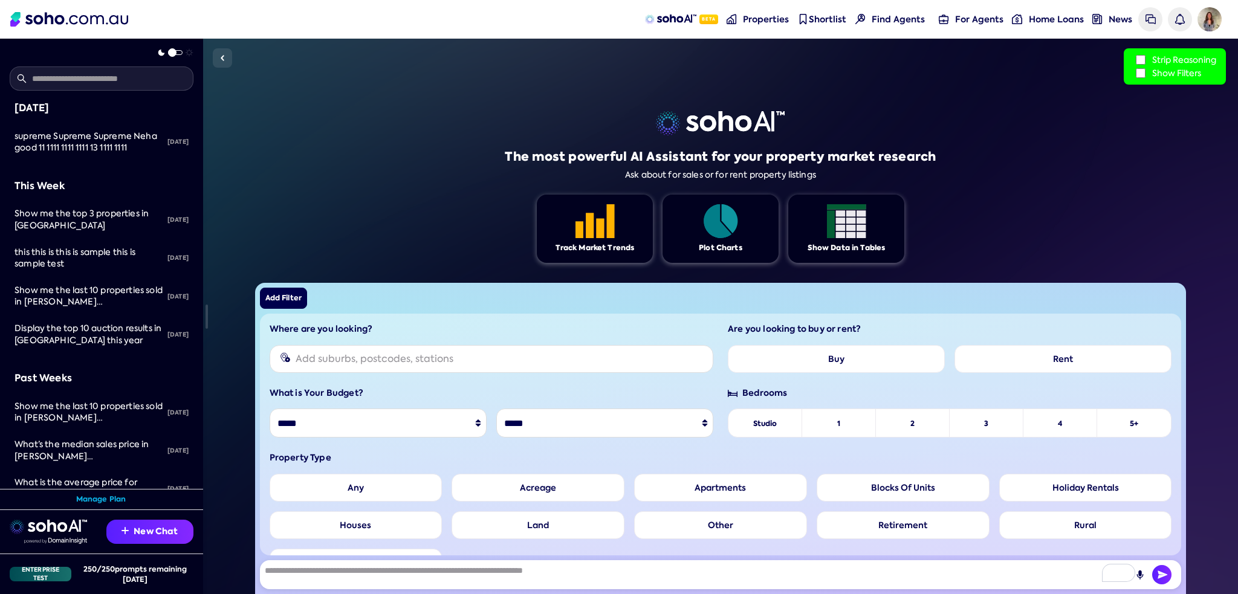 The height and width of the screenshot is (594, 1238). Describe the element at coordinates (125, 531) in the screenshot. I see `img: Recommendation icon` at that location.